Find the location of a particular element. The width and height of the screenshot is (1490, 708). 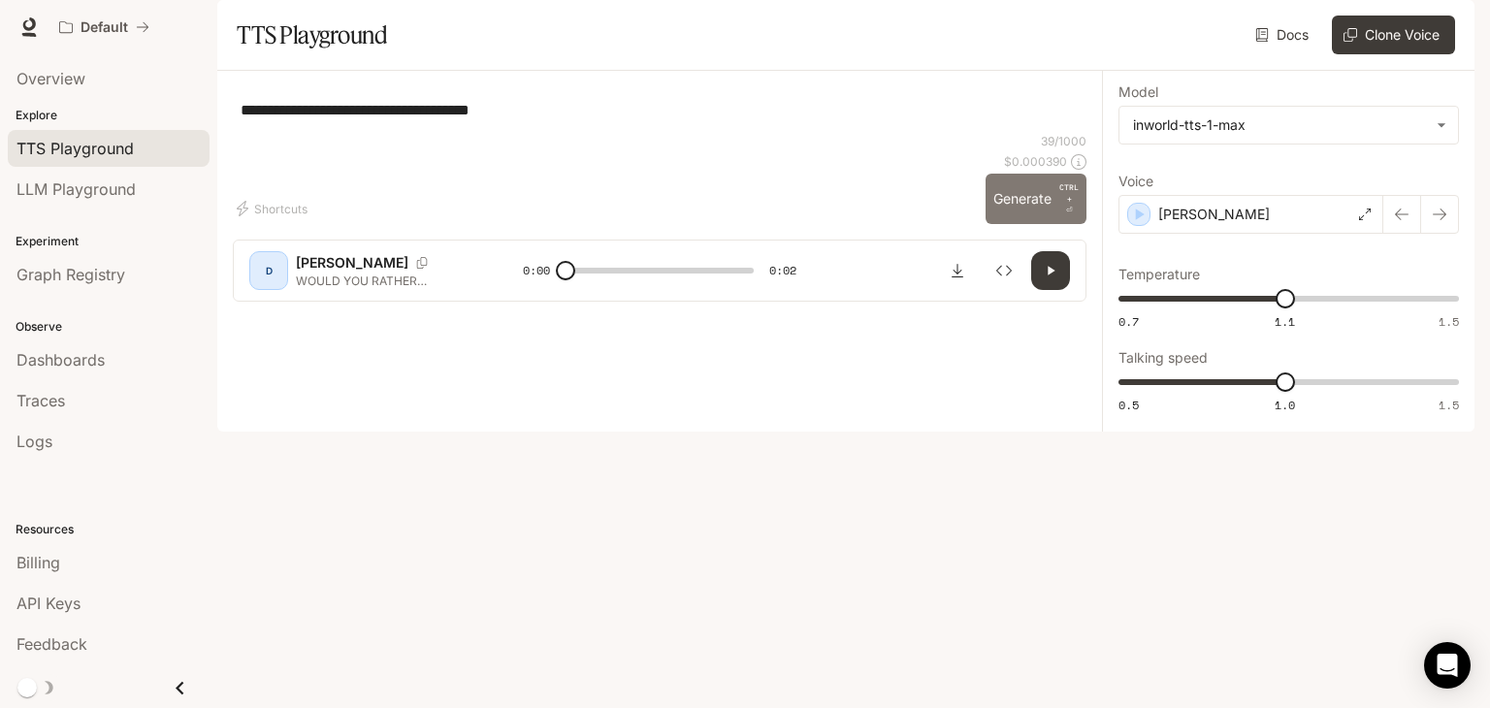

span: 0:02 is located at coordinates (783, 271).